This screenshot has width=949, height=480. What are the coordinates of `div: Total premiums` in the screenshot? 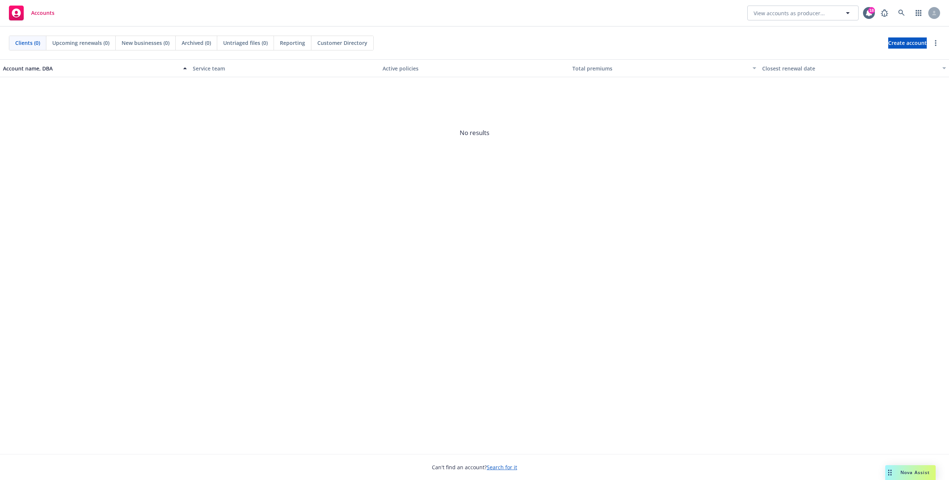 It's located at (660, 68).